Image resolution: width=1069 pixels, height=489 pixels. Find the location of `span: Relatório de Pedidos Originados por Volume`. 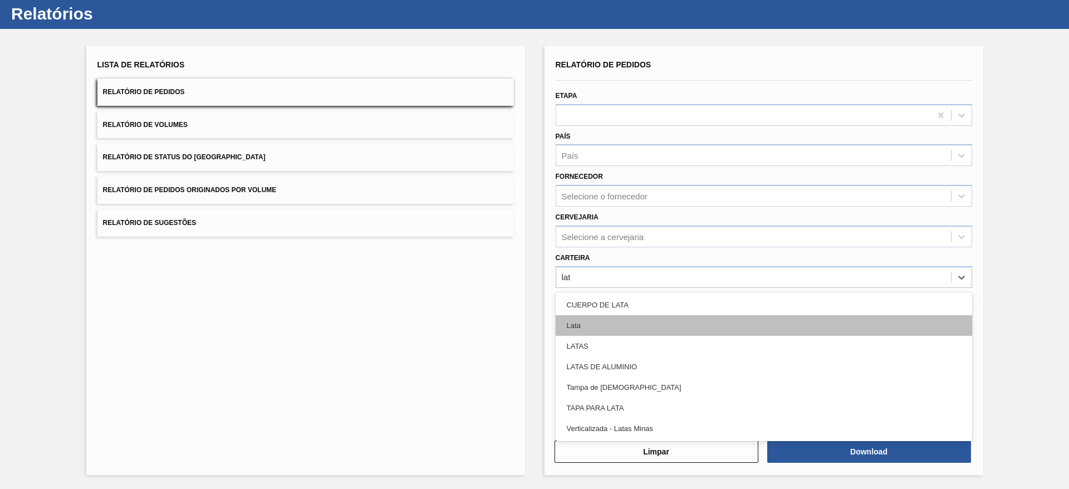

span: Relatório de Pedidos Originados por Volume is located at coordinates (190, 190).